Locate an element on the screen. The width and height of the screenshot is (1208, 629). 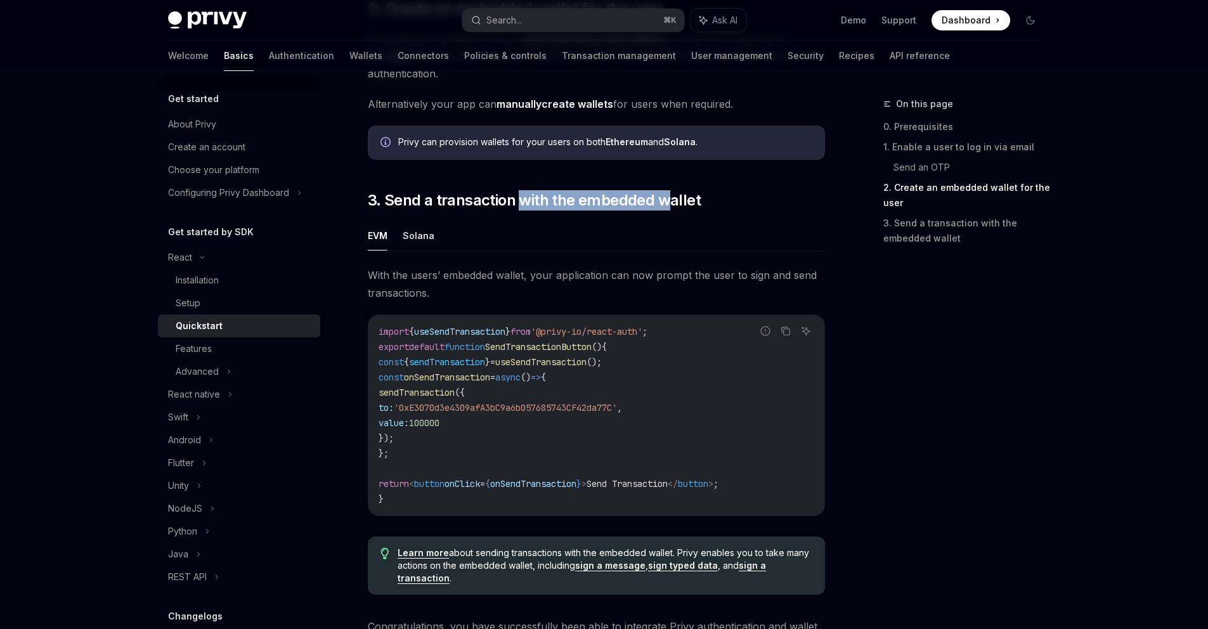
span: On this page is located at coordinates (925, 104).